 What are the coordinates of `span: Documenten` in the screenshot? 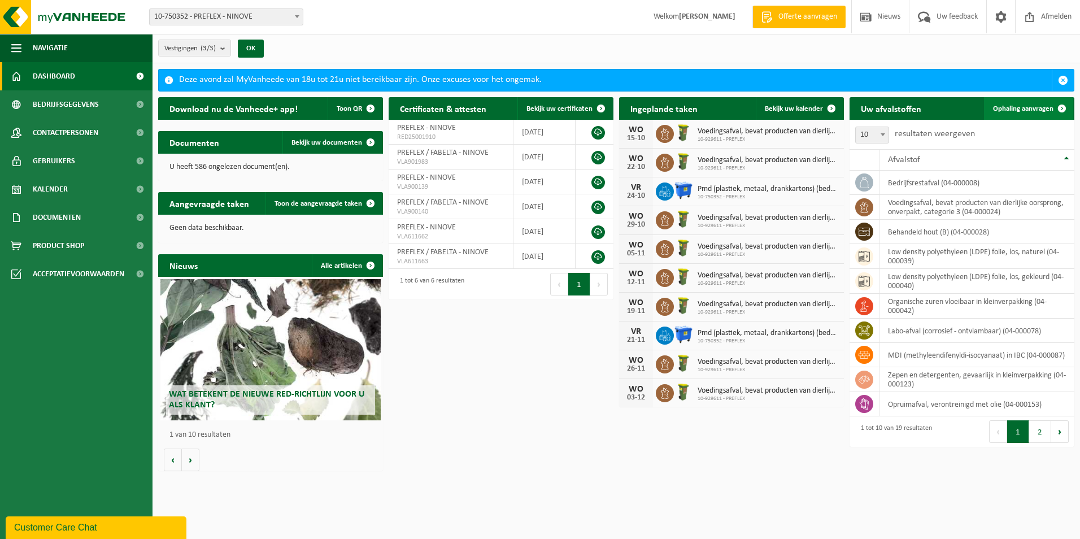 It's located at (56, 217).